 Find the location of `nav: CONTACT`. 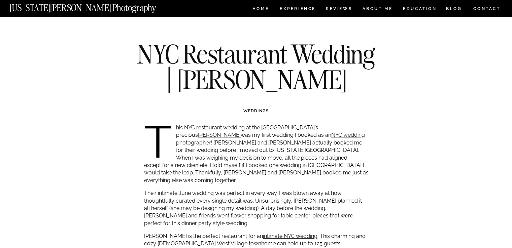

nav: CONTACT is located at coordinates (487, 9).